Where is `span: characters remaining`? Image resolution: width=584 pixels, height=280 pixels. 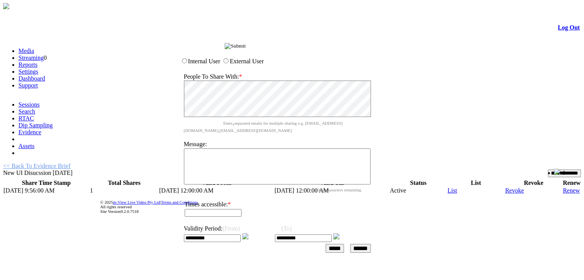
span: characters remaining is located at coordinates (344, 190).